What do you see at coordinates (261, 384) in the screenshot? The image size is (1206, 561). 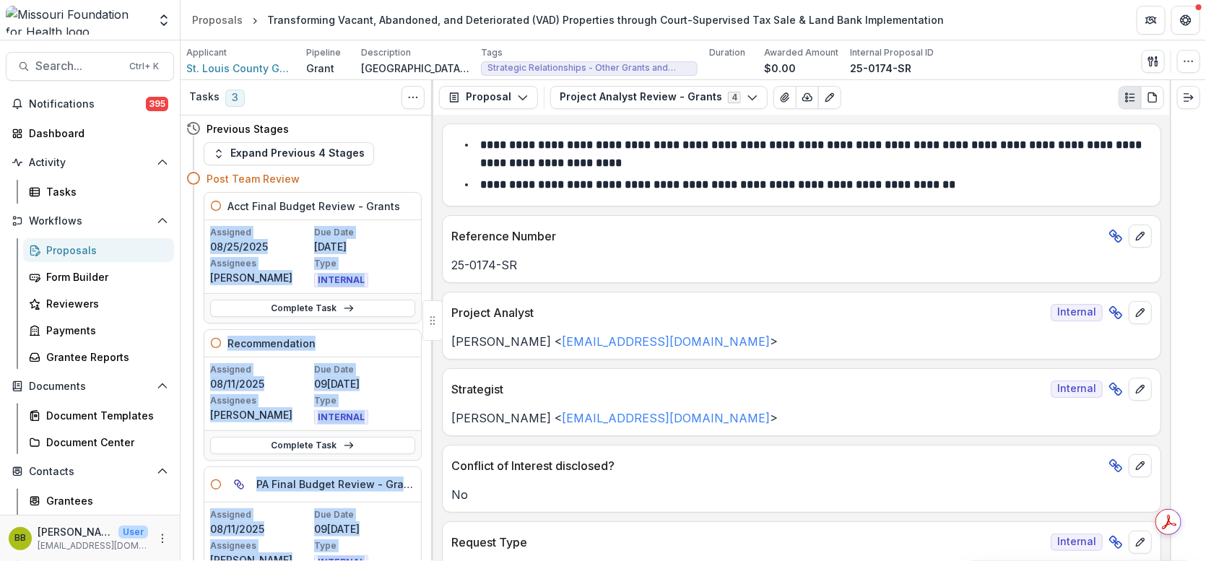 I see `p: 08/11/2025` at bounding box center [261, 384].